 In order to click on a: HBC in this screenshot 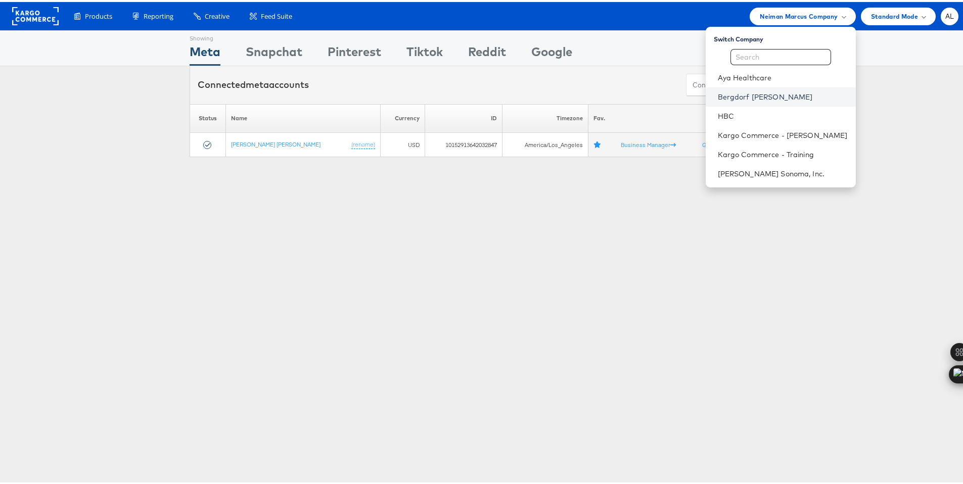, I will do `click(782, 114)`.